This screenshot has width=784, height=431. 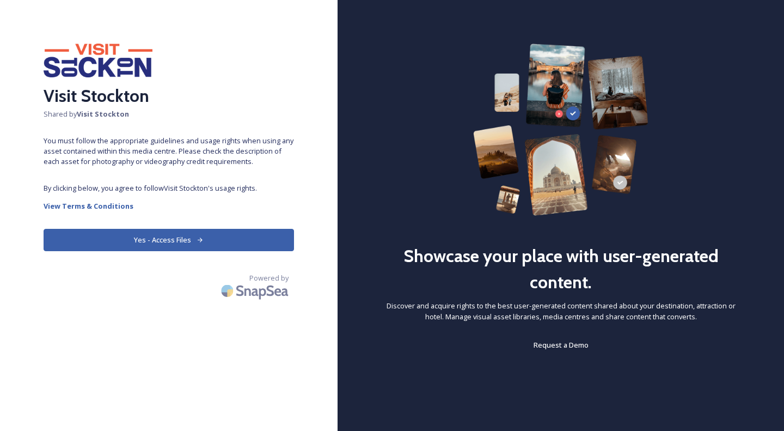 I want to click on a: View Terms & Conditions, so click(x=169, y=206).